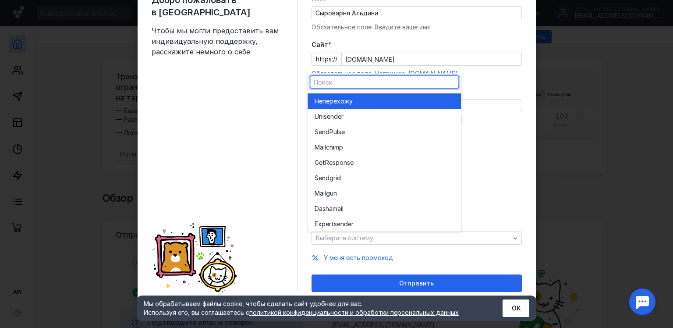 This screenshot has width=673, height=328. What do you see at coordinates (318, 224) in the screenshot?
I see `span: Ex` at bounding box center [318, 224].